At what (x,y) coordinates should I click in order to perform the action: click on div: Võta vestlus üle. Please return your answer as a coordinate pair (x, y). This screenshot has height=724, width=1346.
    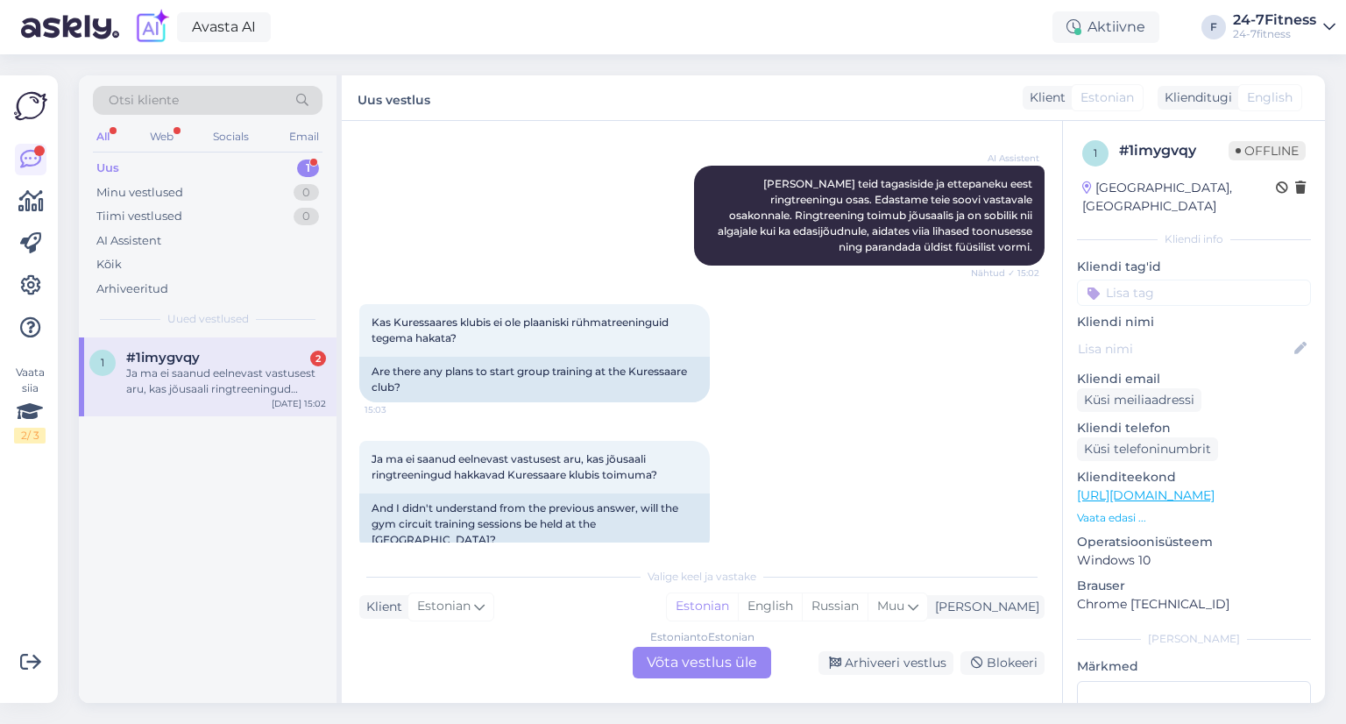
    Looking at the image, I should click on (702, 662).